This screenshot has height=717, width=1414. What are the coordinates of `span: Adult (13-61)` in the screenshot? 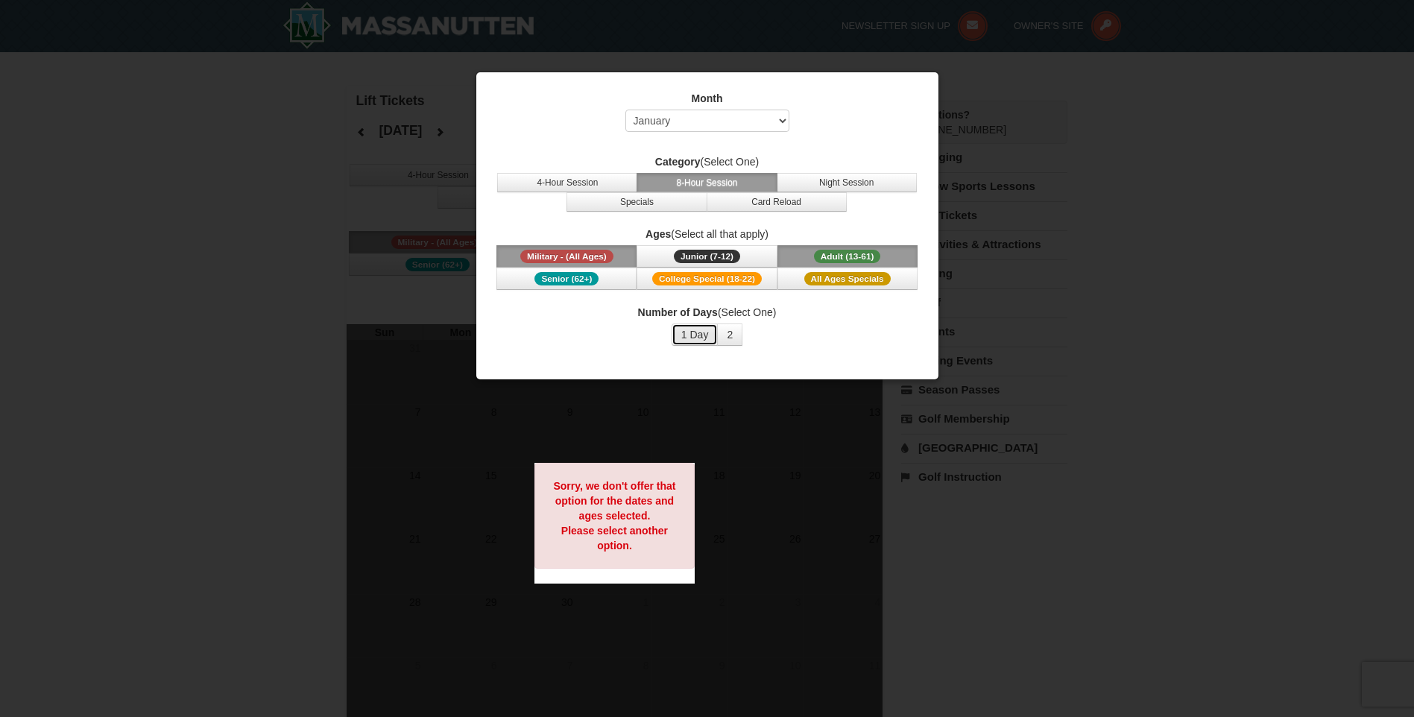 It's located at (847, 256).